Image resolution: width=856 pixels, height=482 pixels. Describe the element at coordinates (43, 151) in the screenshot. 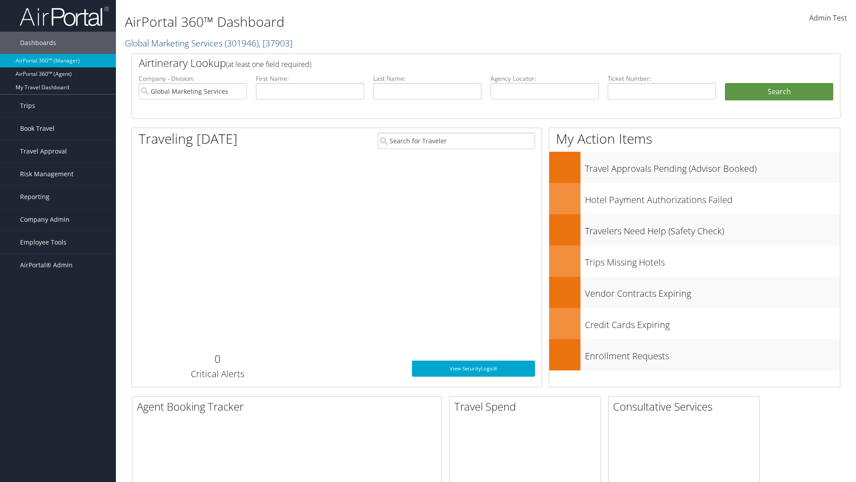

I see `span: Travel Approval` at that location.